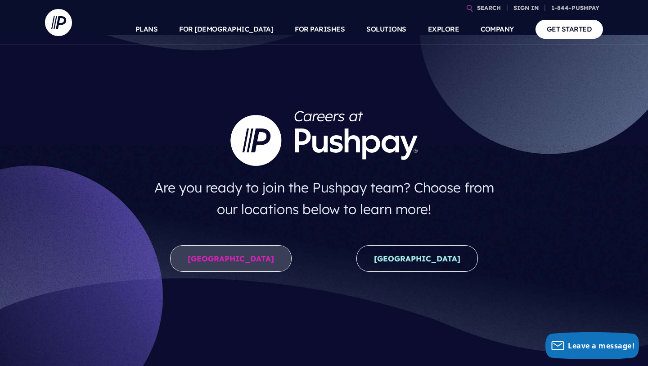 This screenshot has width=648, height=366. Describe the element at coordinates (147, 29) in the screenshot. I see `a: PLANS` at that location.